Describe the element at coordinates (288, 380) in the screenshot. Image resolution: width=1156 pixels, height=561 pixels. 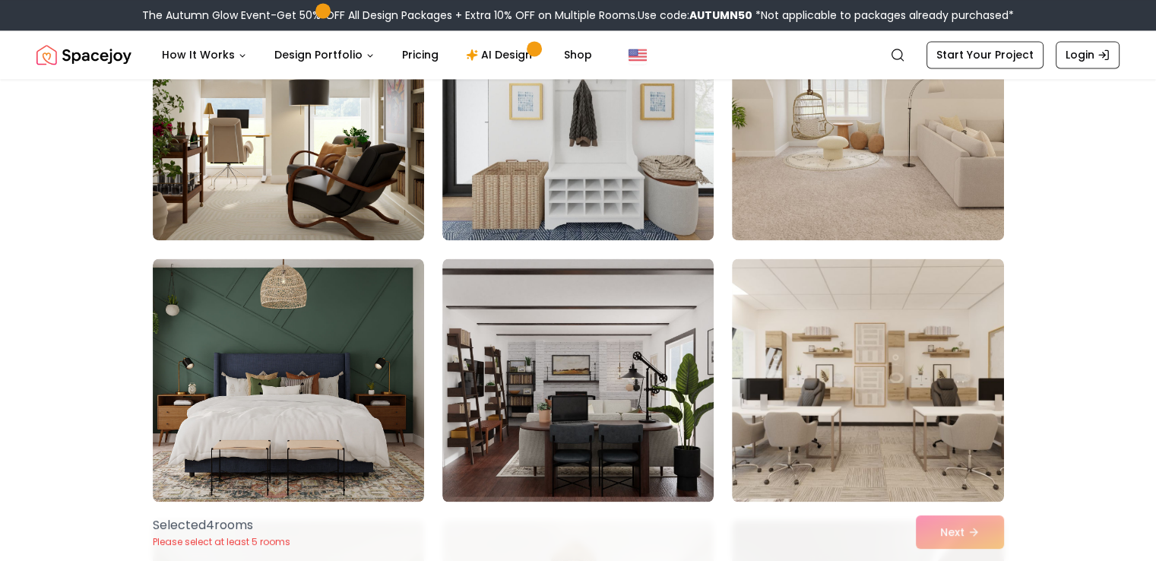
I see `img: Room room-28` at that location.